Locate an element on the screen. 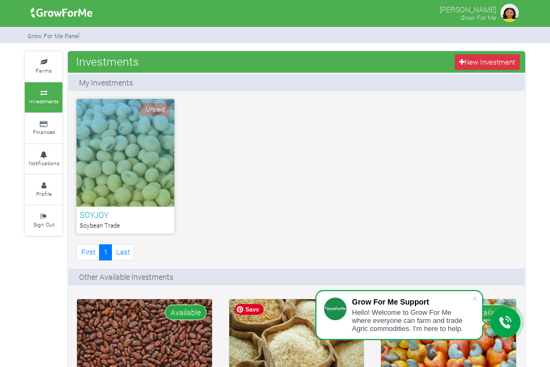 This screenshot has width=550, height=367. a: First is located at coordinates (88, 252).